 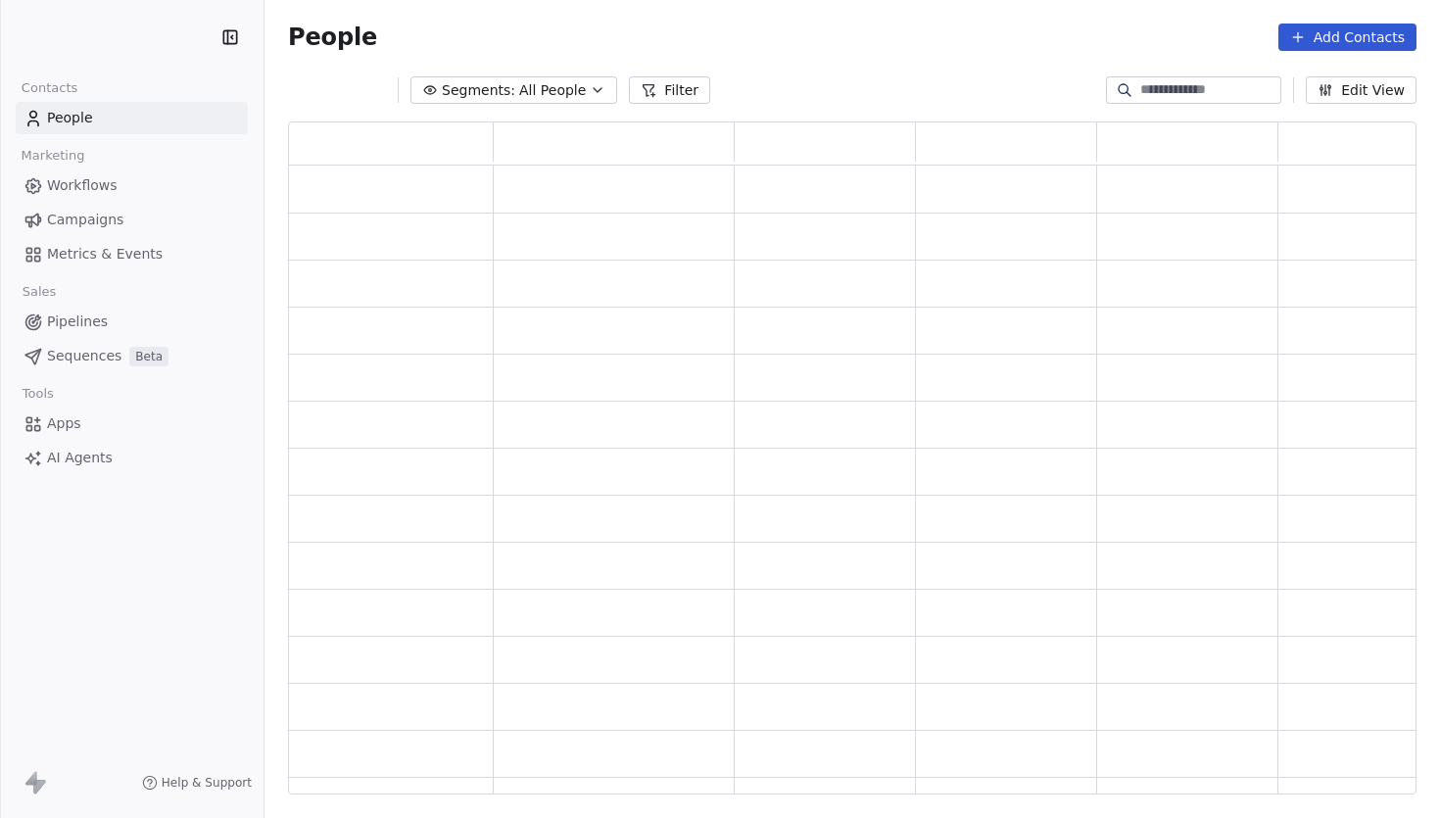 What do you see at coordinates (149, 357) in the screenshot?
I see `span: Beta` at bounding box center [149, 357].